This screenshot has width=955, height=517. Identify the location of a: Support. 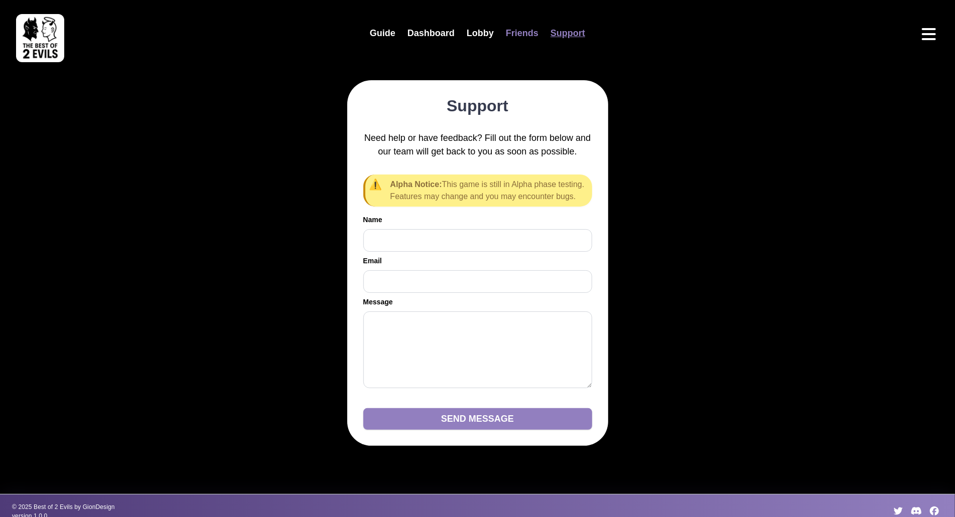
(567, 33).